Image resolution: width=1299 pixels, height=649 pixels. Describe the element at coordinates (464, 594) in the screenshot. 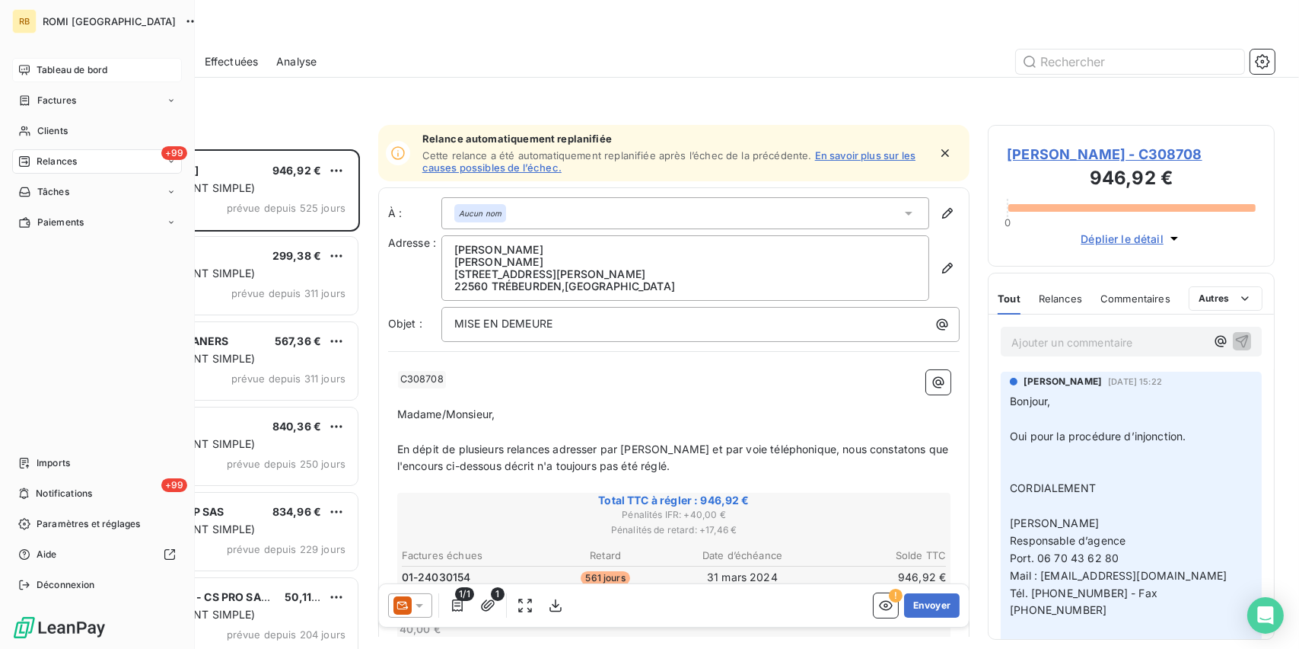

I see `span: 1/1` at that location.